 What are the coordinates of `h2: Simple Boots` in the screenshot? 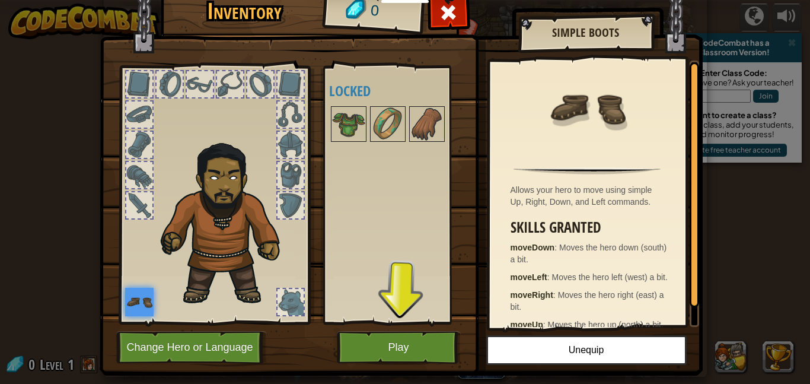 It's located at (586, 33).